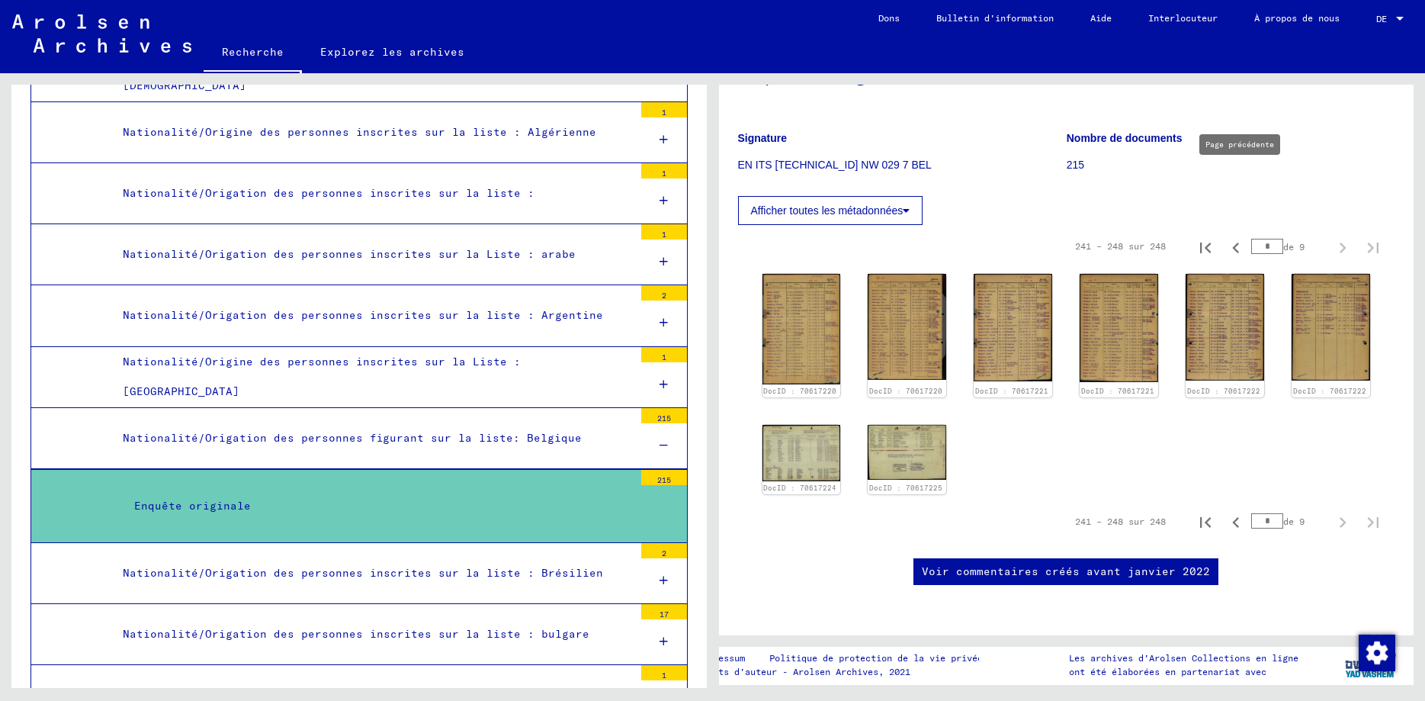  Describe the element at coordinates (1066, 571) in the screenshot. I see `a: Voir commentaires créés avant janvier 2022` at that location.